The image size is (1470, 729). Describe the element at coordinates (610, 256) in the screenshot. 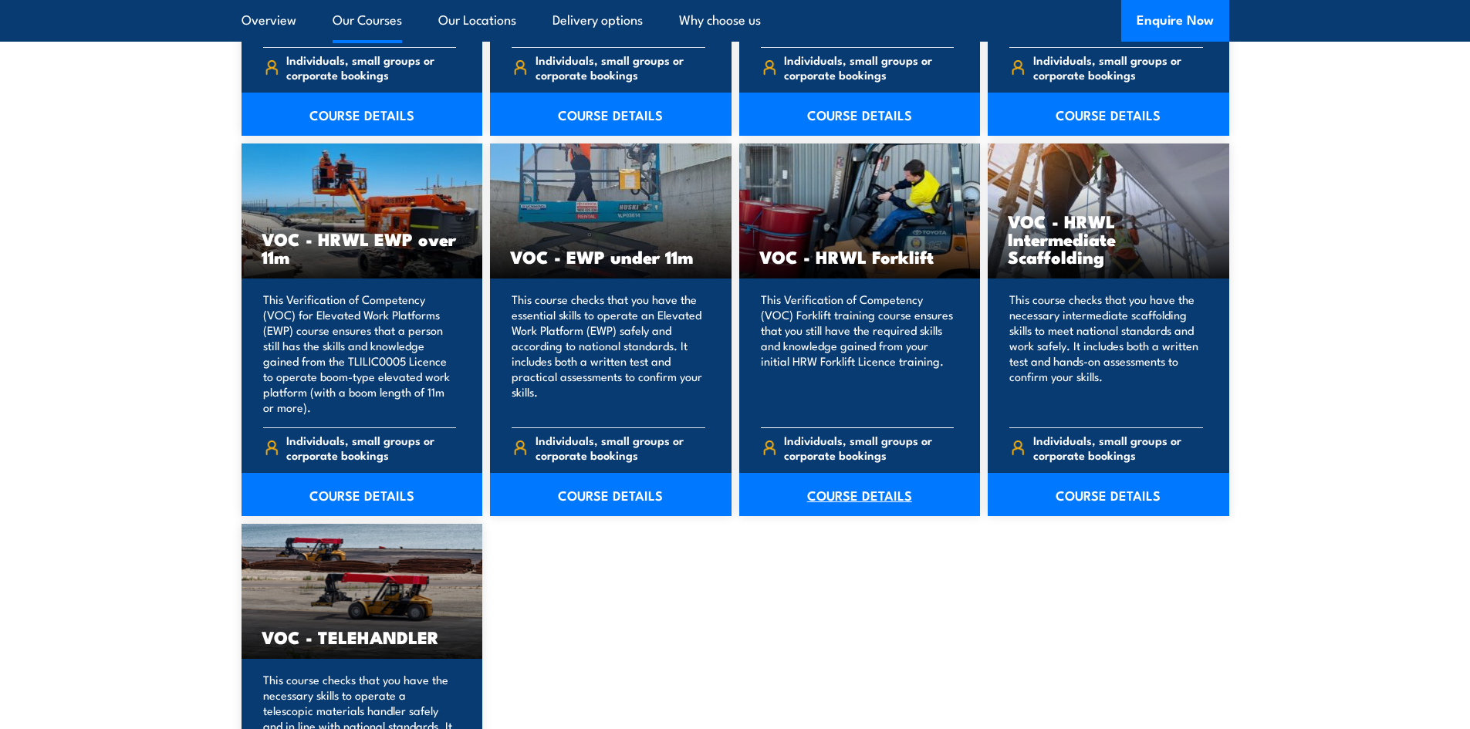

I see `h3: VOC - EWP under 11m` at that location.